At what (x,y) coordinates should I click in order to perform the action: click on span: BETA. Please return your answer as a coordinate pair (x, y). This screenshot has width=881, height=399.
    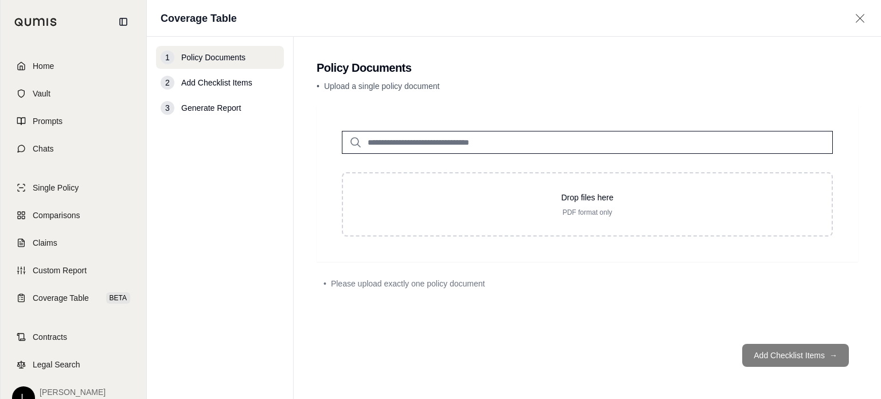
    Looking at the image, I should click on (118, 298).